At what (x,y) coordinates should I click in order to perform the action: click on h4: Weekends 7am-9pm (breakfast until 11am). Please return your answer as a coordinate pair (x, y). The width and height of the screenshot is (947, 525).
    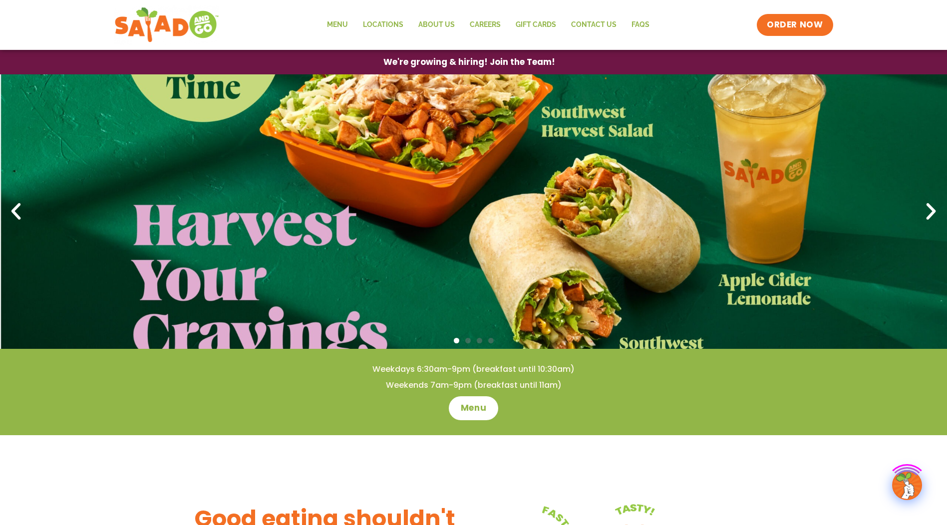
    Looking at the image, I should click on (473, 385).